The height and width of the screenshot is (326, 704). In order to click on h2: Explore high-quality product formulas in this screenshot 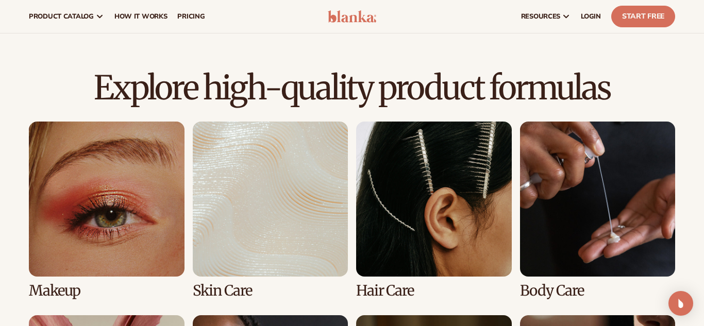, I will do `click(352, 88)`.